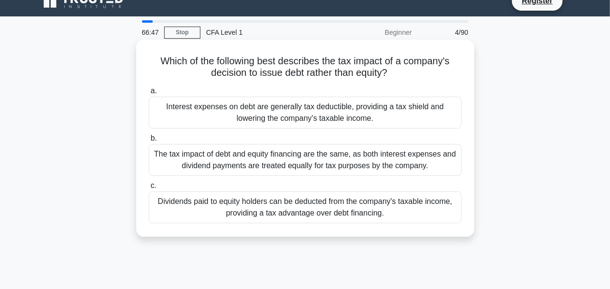  I want to click on div: Dividends paid to equity holders can be deducted from the company's taxable income, providing a t..., so click(305, 207).